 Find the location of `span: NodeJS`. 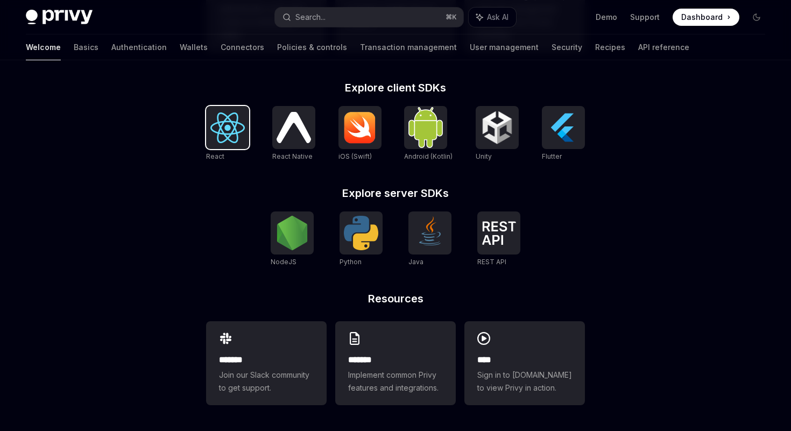

span: NodeJS is located at coordinates (284, 262).